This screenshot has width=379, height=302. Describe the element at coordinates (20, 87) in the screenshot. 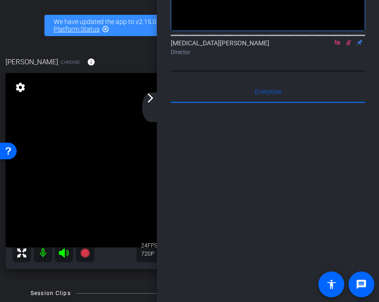

I see `mat-icon: settings` at that location.